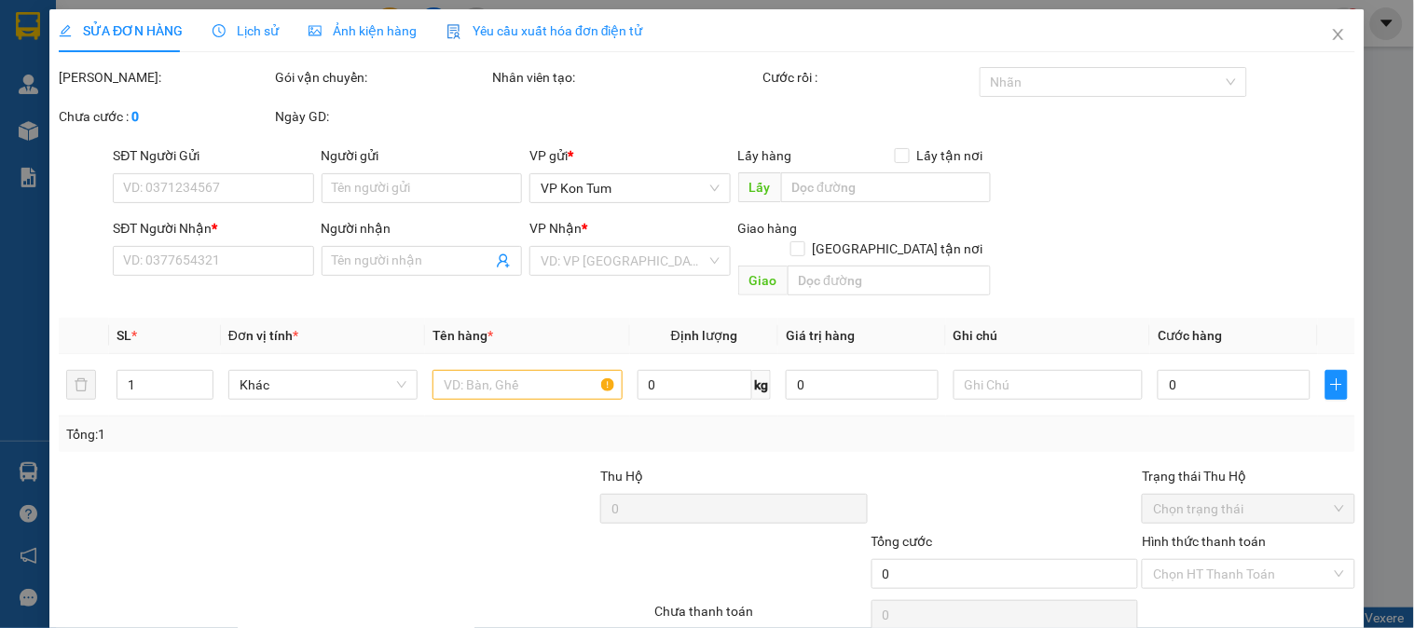 Image resolution: width=1414 pixels, height=628 pixels. I want to click on span: Thu Hộ, so click(622, 476).